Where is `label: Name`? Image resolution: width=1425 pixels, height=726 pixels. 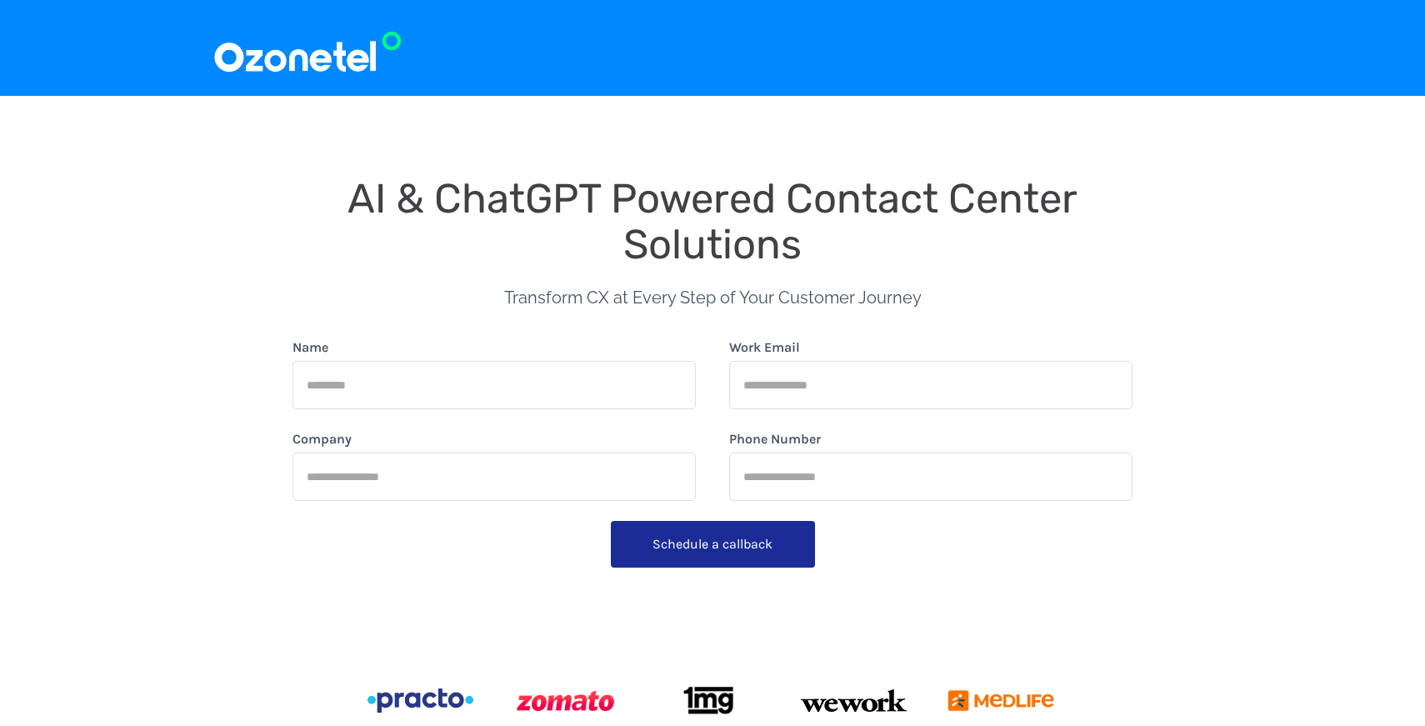 label: Name is located at coordinates (310, 348).